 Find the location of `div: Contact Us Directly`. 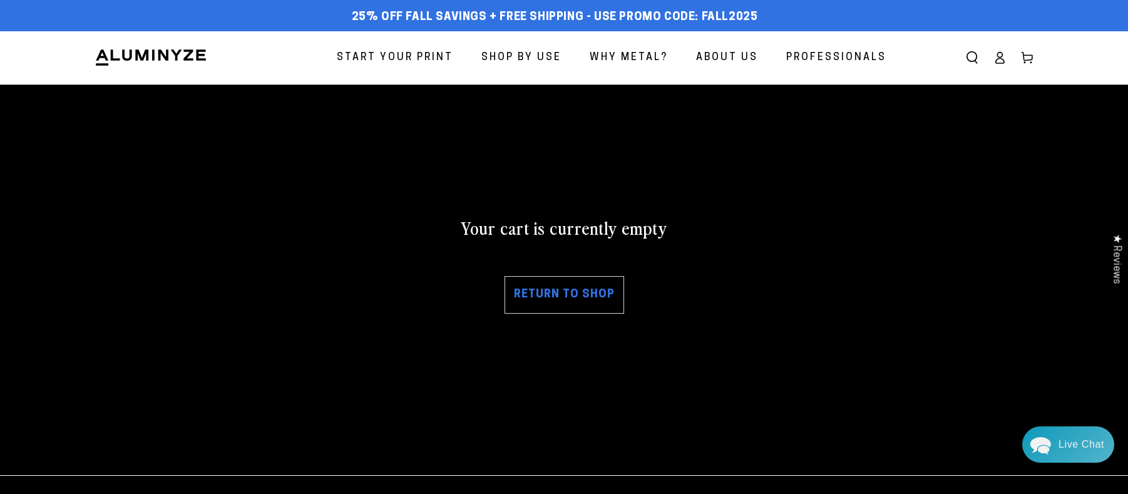

div: Contact Us Directly is located at coordinates (1081, 445).